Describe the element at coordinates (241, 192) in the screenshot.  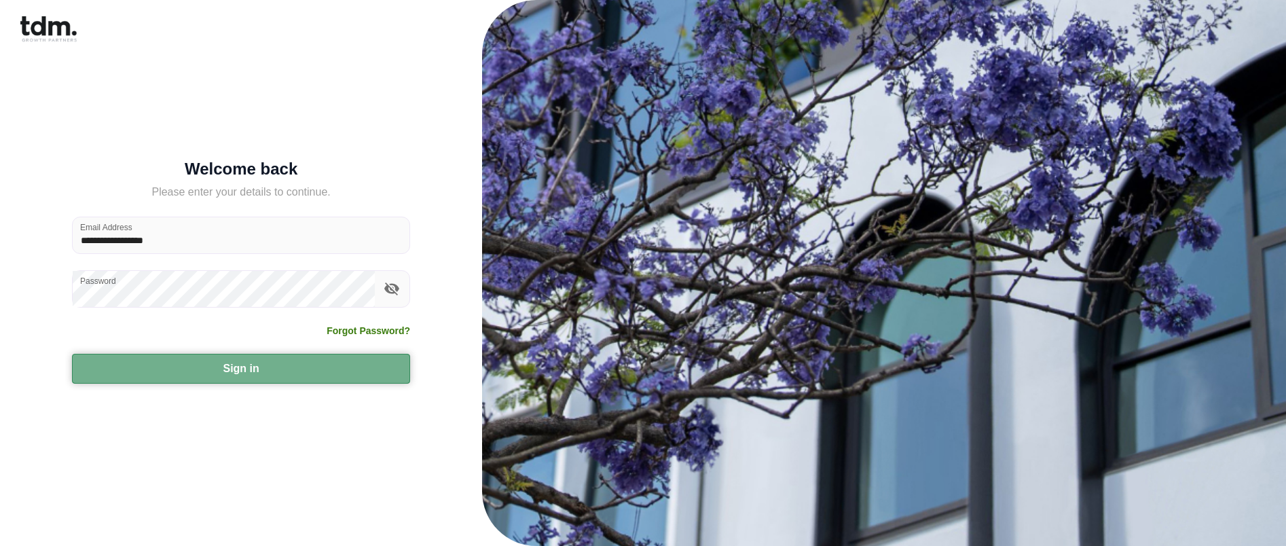
I see `h5: Please enter your details to continue.` at that location.